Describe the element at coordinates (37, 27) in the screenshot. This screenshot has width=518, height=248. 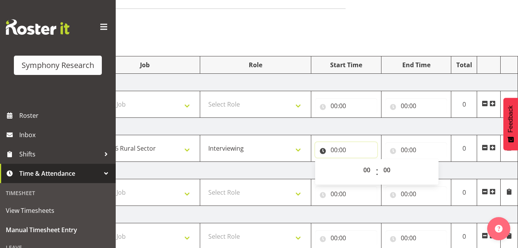
I see `img: Rosterit website logo` at that location.